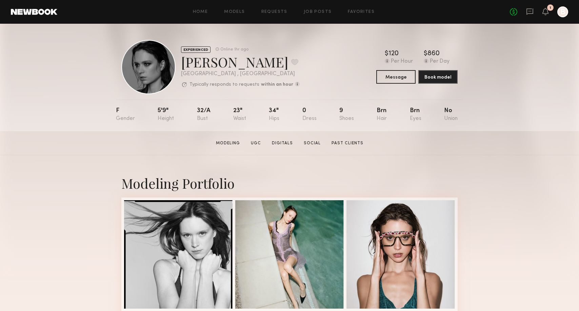  I want to click on a: Favorites, so click(361, 12).